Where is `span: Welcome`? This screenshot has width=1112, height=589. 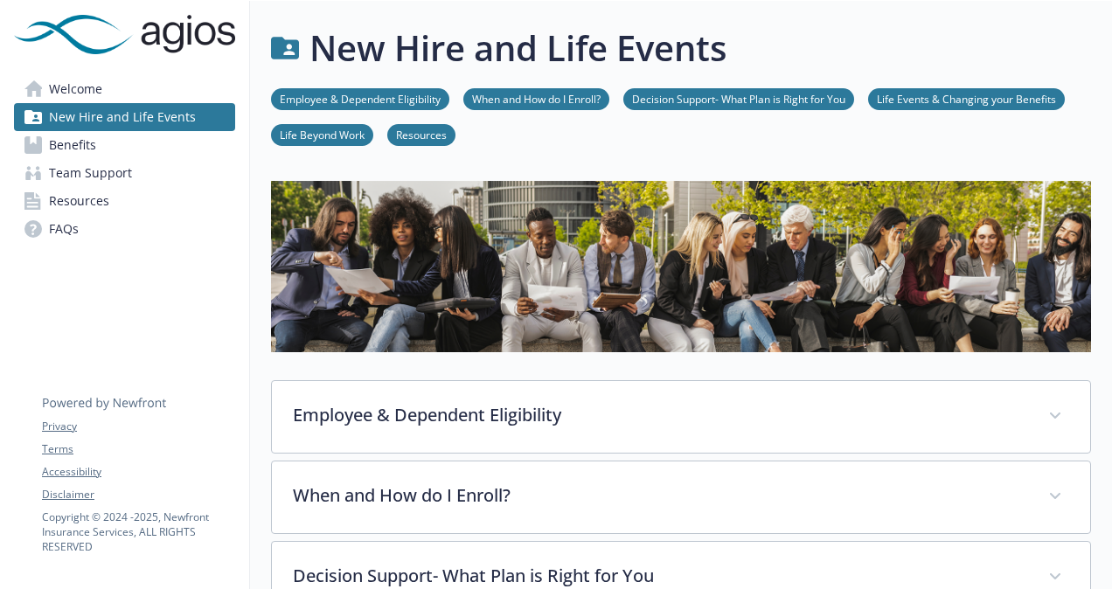
span: Welcome is located at coordinates (75, 89).